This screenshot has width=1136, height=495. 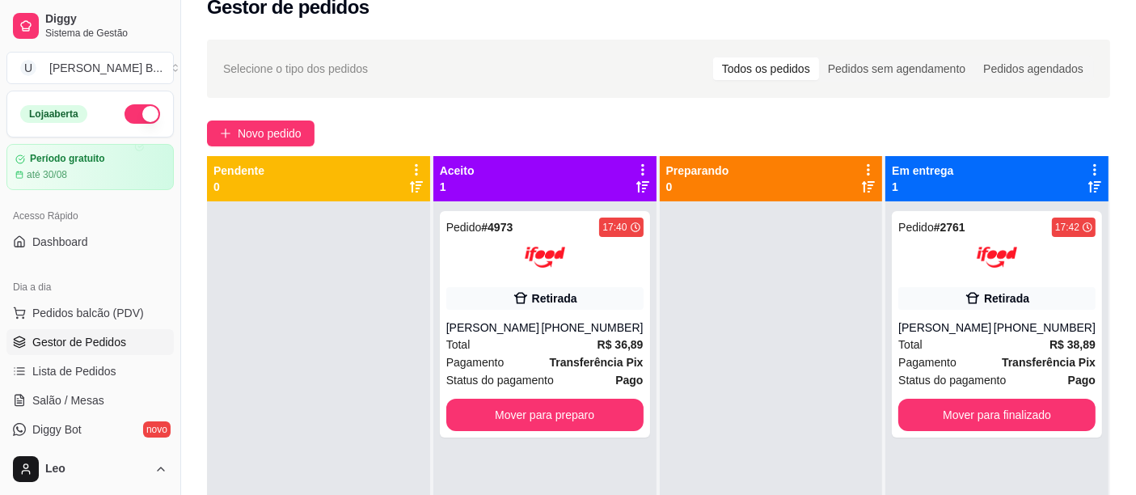 I want to click on span: Pedidos balcão (PDV), so click(x=88, y=313).